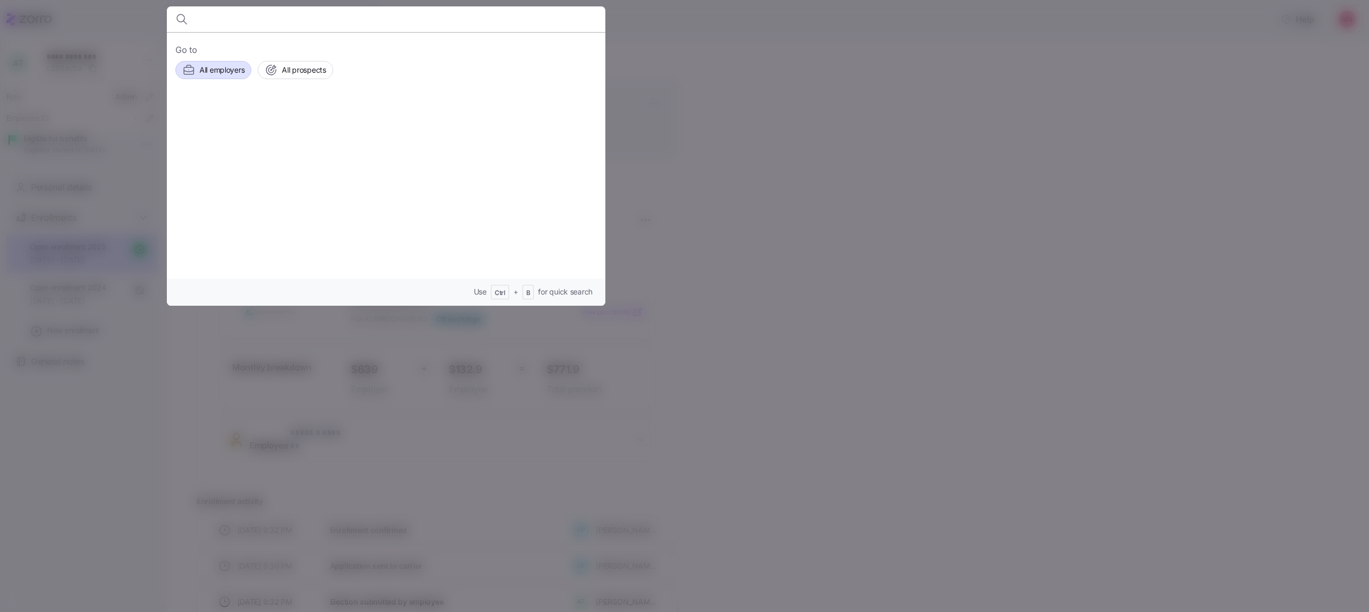 This screenshot has height=612, width=1369. Describe the element at coordinates (222, 70) in the screenshot. I see `span: All employers` at that location.